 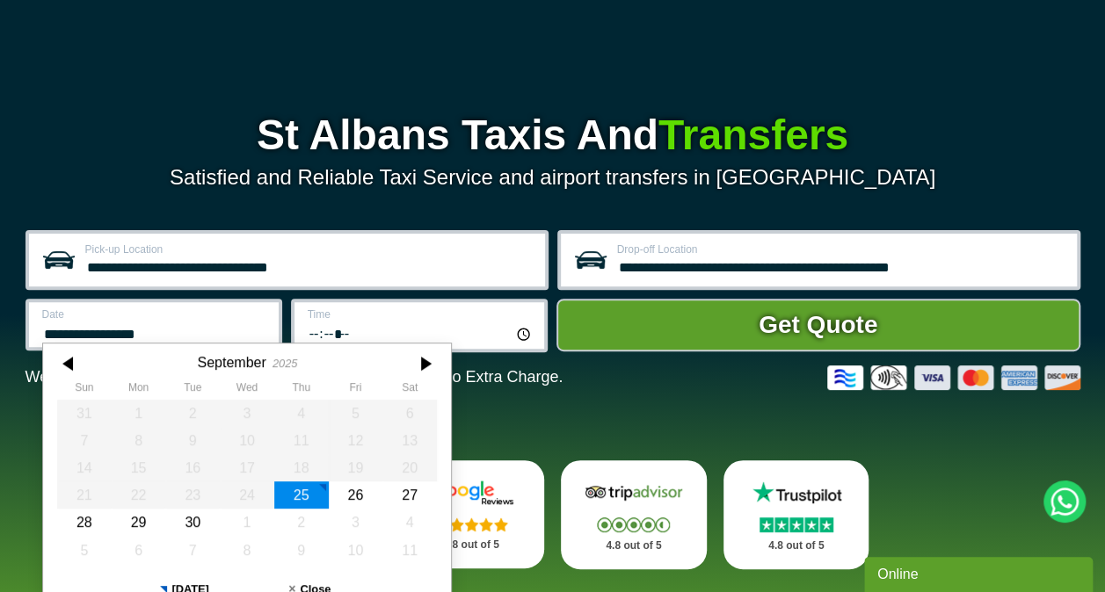 I want to click on div: 08 September 2025, so click(x=138, y=440).